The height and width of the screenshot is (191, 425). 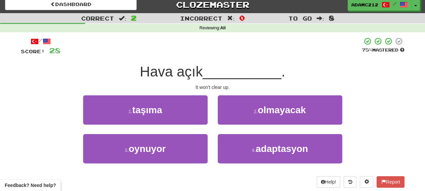 What do you see at coordinates (223, 28) in the screenshot?
I see `strong: All` at bounding box center [223, 28].